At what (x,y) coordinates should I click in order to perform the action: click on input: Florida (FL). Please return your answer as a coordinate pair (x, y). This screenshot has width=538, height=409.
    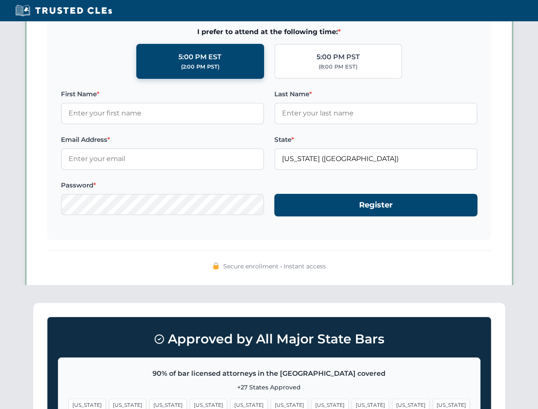
    Looking at the image, I should click on (375, 159).